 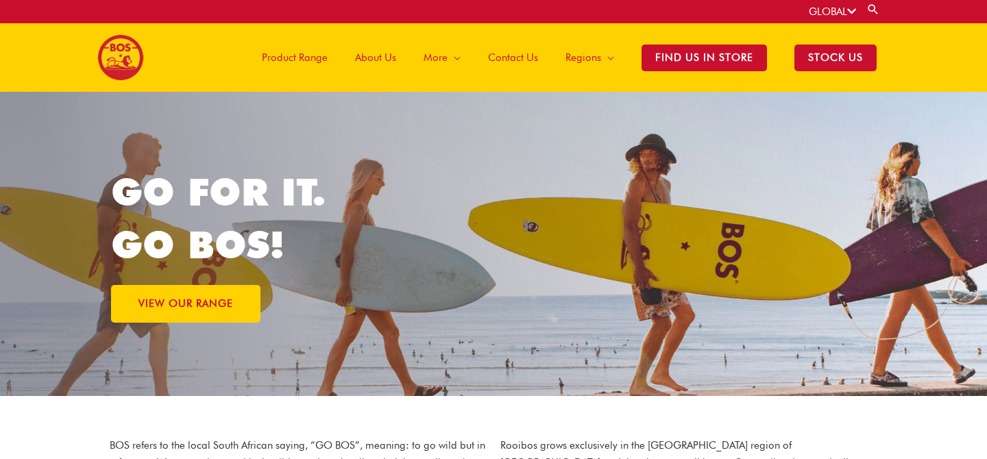 I want to click on nav: Site Navigation, so click(x=564, y=58).